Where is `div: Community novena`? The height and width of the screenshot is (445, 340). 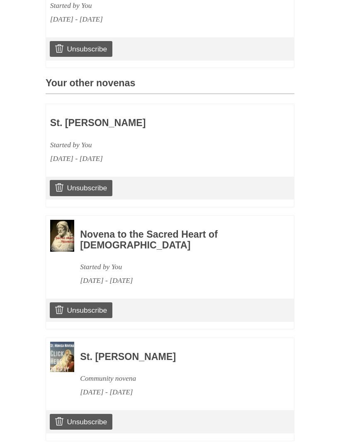 div: Community novena is located at coordinates (176, 378).